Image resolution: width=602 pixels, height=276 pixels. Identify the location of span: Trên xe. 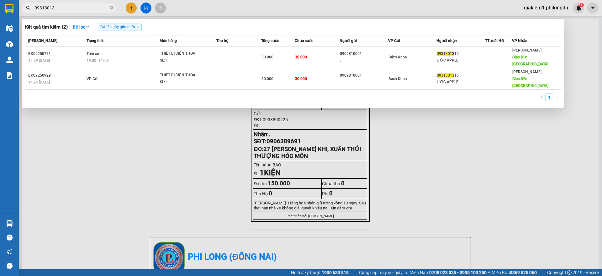
(93, 54).